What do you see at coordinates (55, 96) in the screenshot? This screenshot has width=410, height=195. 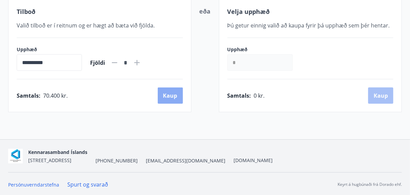 I see `span: 70.400 kr.` at bounding box center [55, 96].